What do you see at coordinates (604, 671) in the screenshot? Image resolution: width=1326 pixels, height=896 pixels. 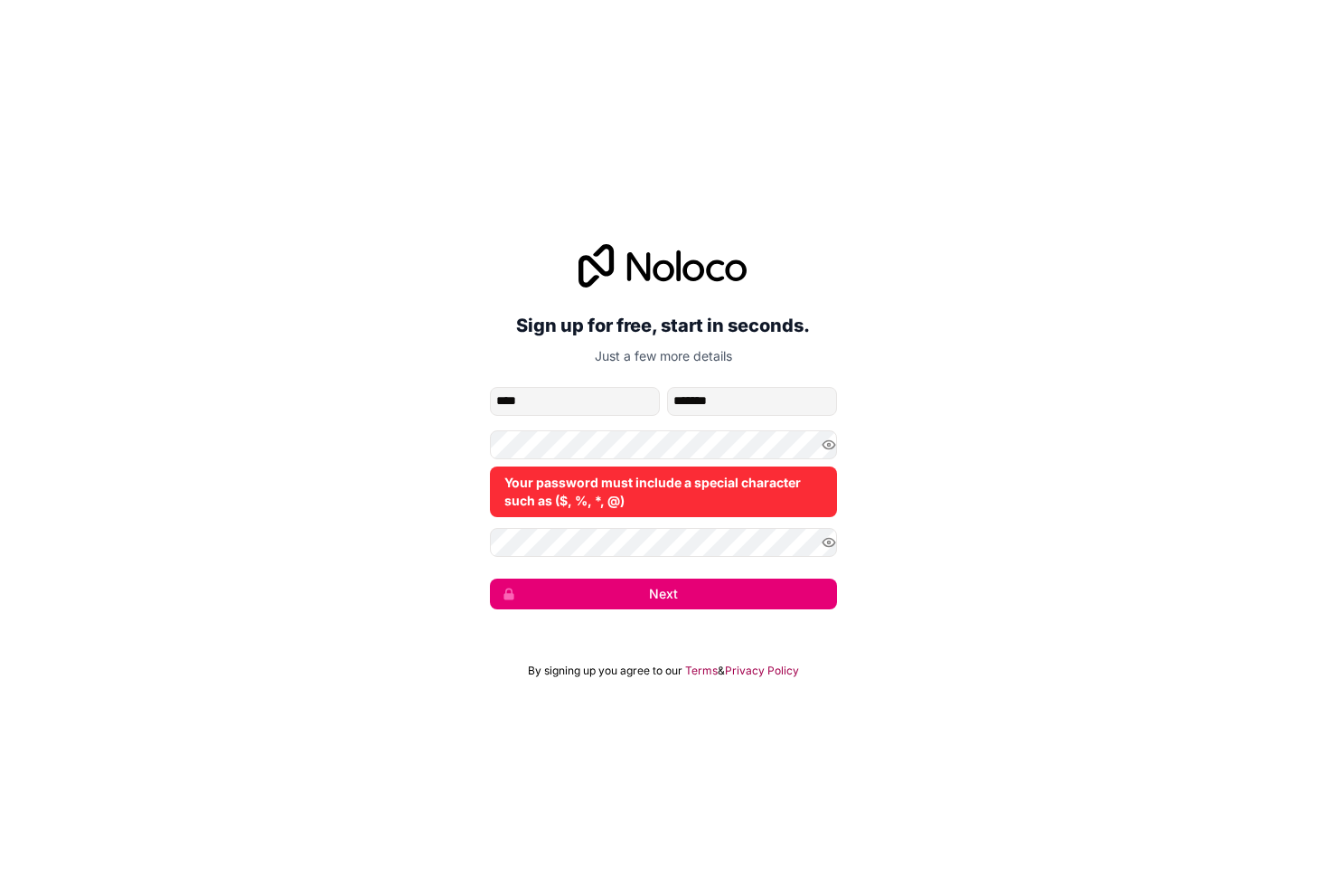 I see `span: By signing up you agree to our` at bounding box center [604, 671].